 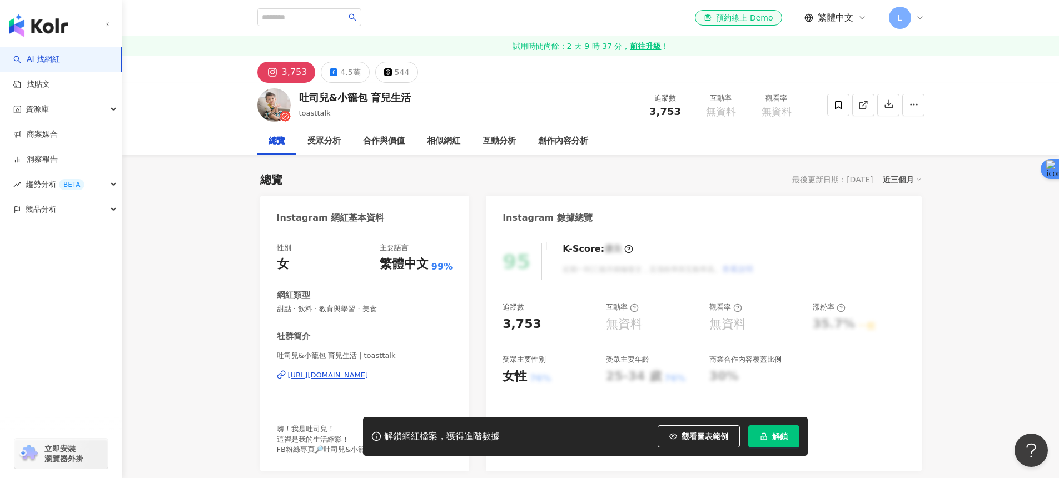 What do you see at coordinates (780, 436) in the screenshot?
I see `span: 解鎖` at bounding box center [780, 436].